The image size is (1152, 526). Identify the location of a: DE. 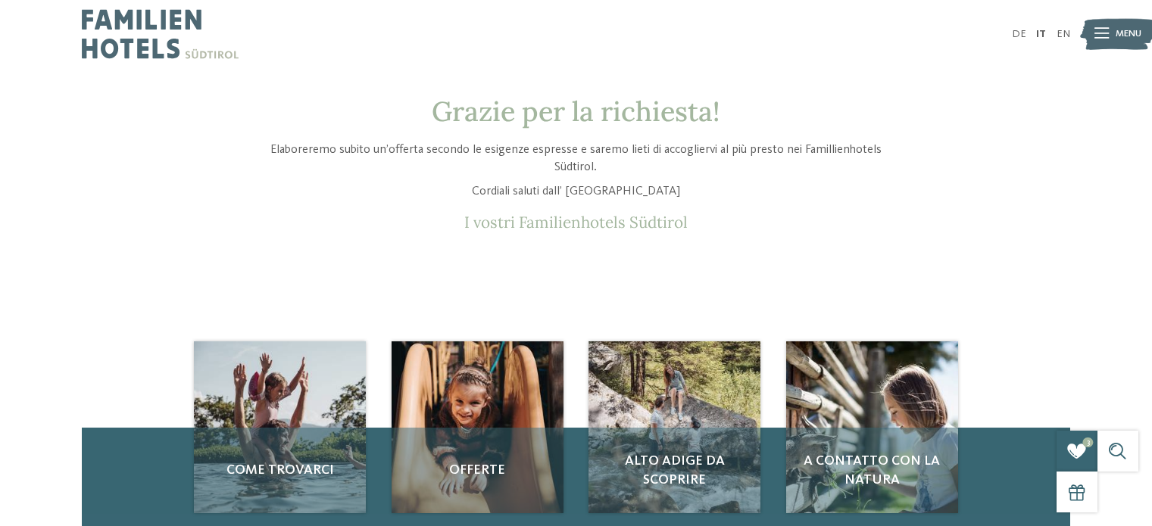
(1019, 34).